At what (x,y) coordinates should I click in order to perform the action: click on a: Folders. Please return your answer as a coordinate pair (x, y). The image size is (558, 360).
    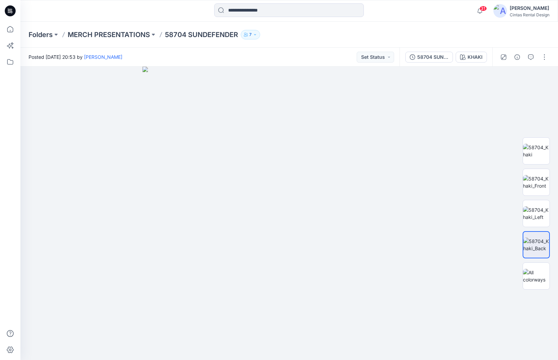
    Looking at the image, I should click on (40, 35).